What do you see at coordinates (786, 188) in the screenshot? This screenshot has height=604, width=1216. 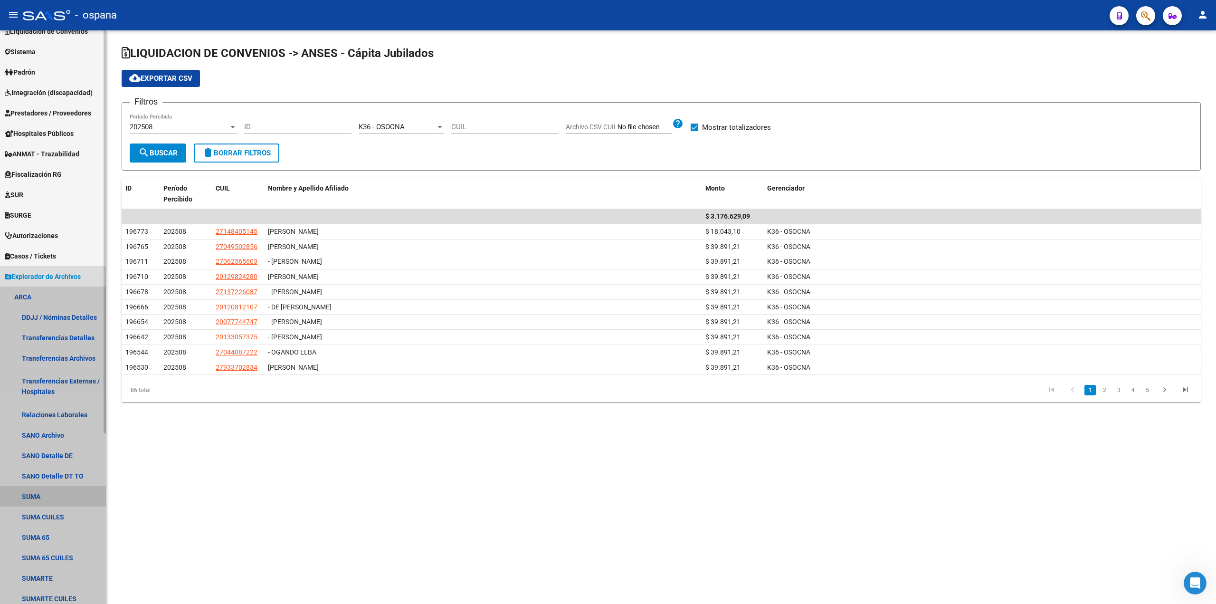 I see `span: Gerenciador` at bounding box center [786, 188].